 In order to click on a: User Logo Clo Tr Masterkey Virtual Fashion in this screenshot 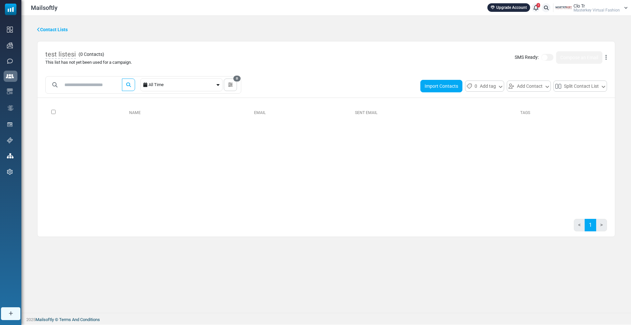, I will do `click(592, 8)`.